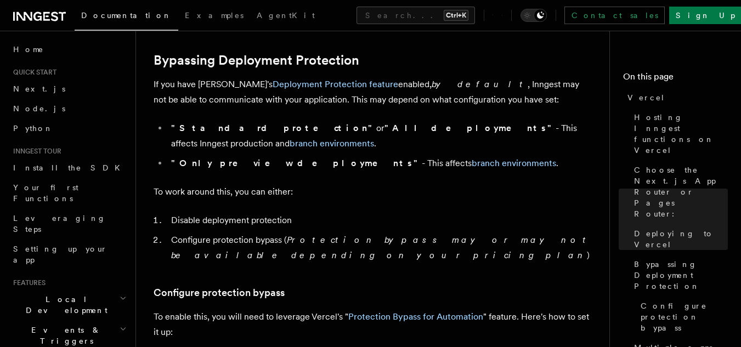 This screenshot has height=347, width=741. What do you see at coordinates (373, 192) in the screenshot?
I see `p: To work around this, you can either:` at bounding box center [373, 192].